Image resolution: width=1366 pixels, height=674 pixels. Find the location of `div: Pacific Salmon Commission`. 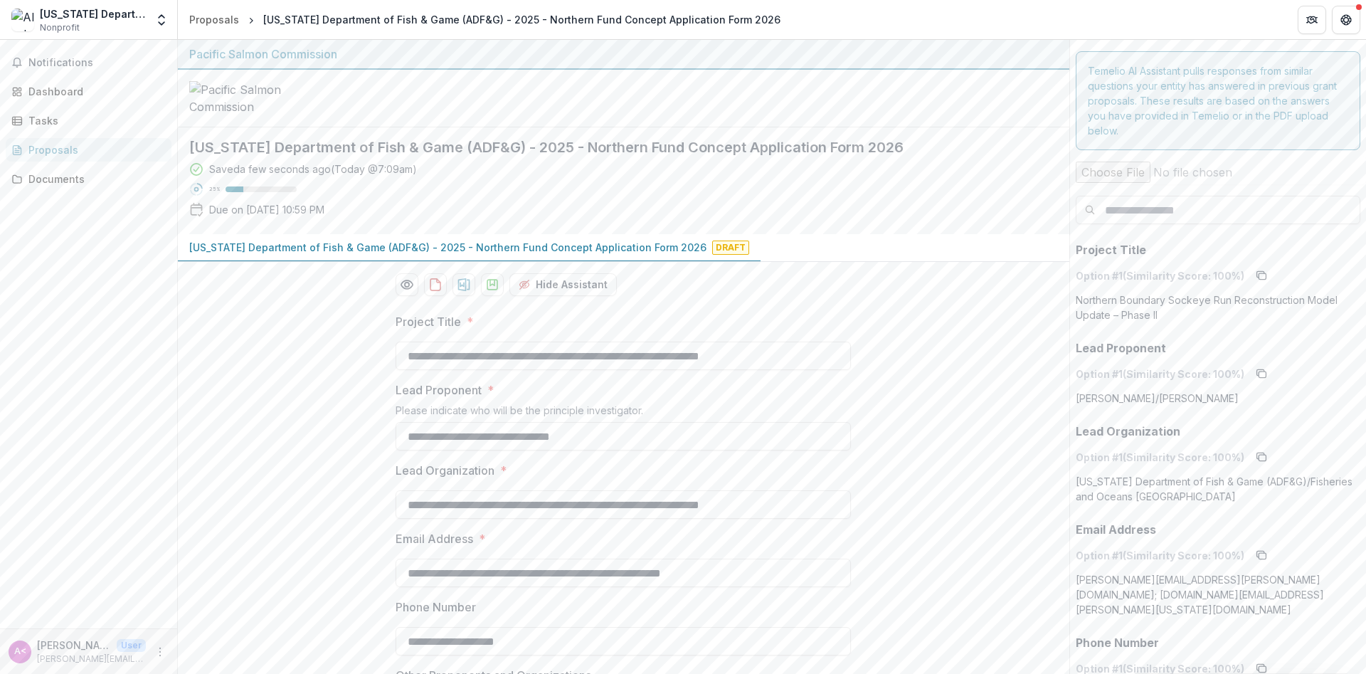

div: Pacific Salmon Commission is located at coordinates (623, 54).